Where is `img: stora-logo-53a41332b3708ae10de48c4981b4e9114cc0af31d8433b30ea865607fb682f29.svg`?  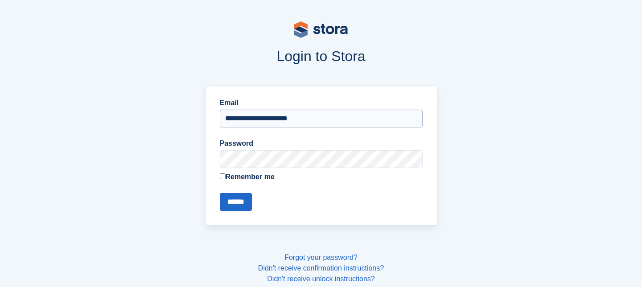
img: stora-logo-53a41332b3708ae10de48c4981b4e9114cc0af31d8433b30ea865607fb682f29.svg is located at coordinates (321, 29).